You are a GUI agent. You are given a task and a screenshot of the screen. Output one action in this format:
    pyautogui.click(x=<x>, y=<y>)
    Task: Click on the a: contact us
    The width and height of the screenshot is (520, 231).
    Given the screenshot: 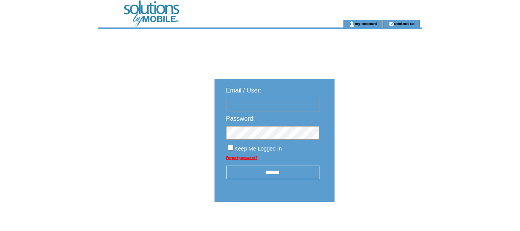 What is the action you would take?
    pyautogui.click(x=404, y=23)
    